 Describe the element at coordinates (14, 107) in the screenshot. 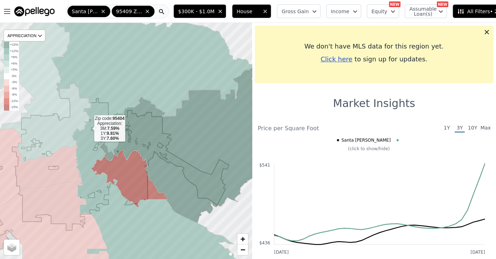

I see `td: -15%` at that location.